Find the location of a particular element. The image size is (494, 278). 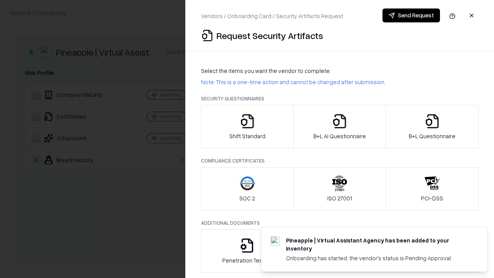

p: B+L AI Questionnaire is located at coordinates (339, 136).